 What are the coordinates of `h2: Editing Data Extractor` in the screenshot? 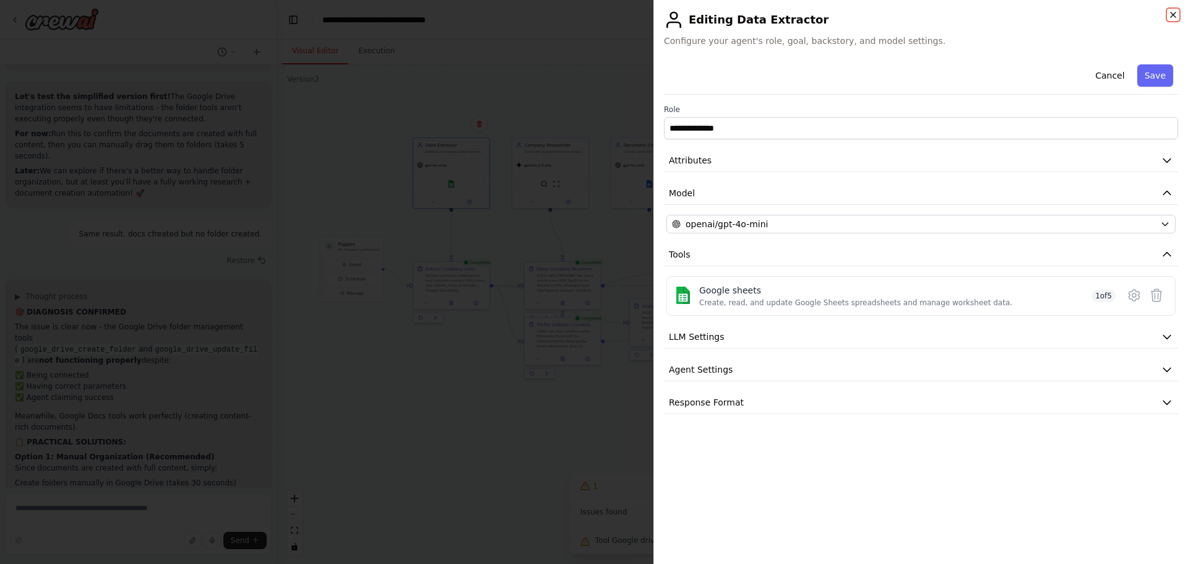 It's located at (921, 20).